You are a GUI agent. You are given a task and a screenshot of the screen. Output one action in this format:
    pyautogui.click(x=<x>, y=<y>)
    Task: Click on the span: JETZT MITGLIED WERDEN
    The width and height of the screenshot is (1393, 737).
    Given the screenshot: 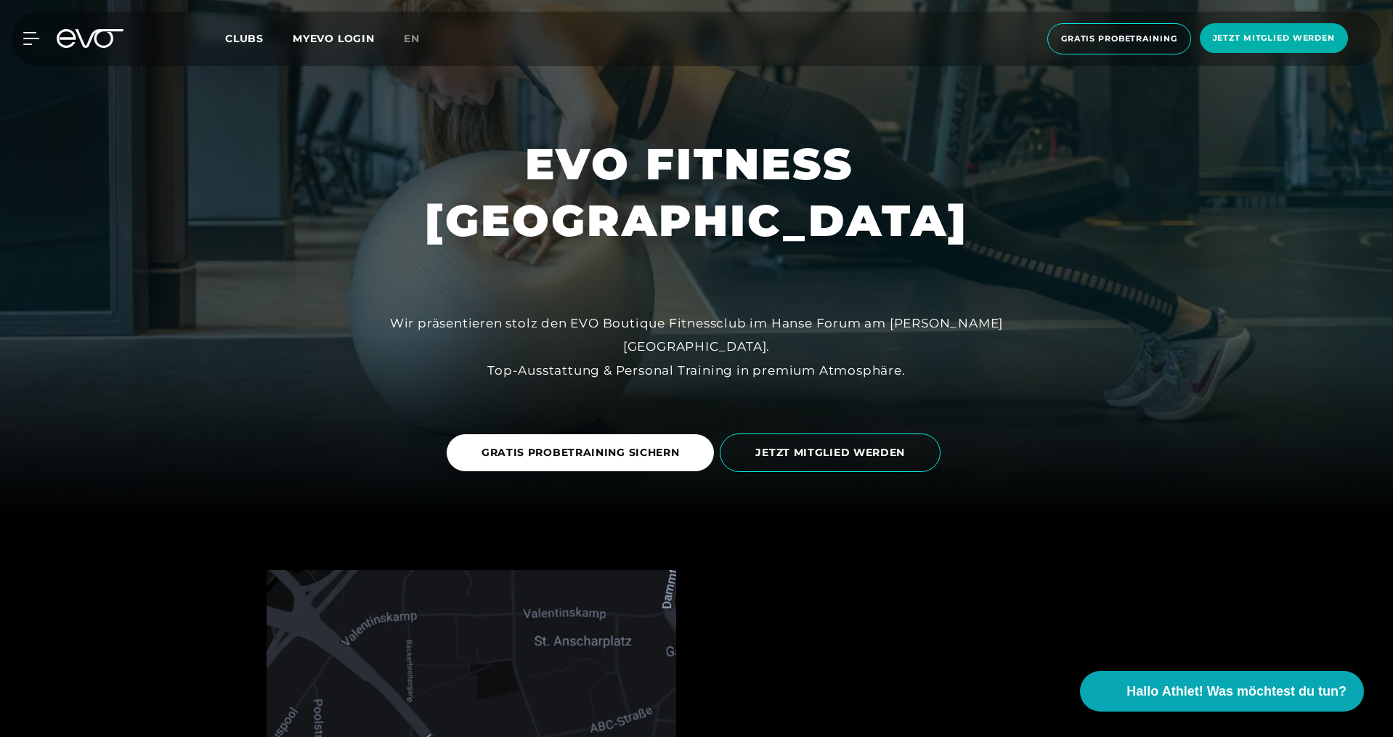 What is the action you would take?
    pyautogui.click(x=830, y=453)
    